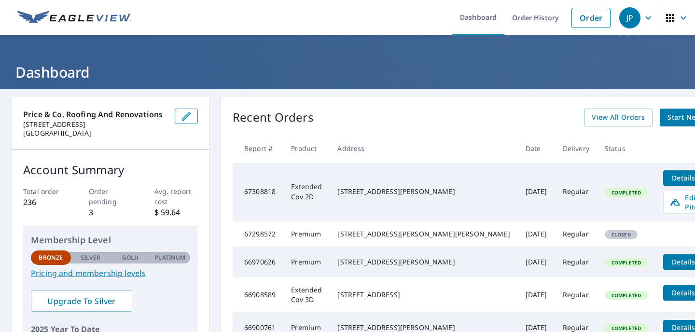  Describe the element at coordinates (170, 258) in the screenshot. I see `p: Platinum` at that location.